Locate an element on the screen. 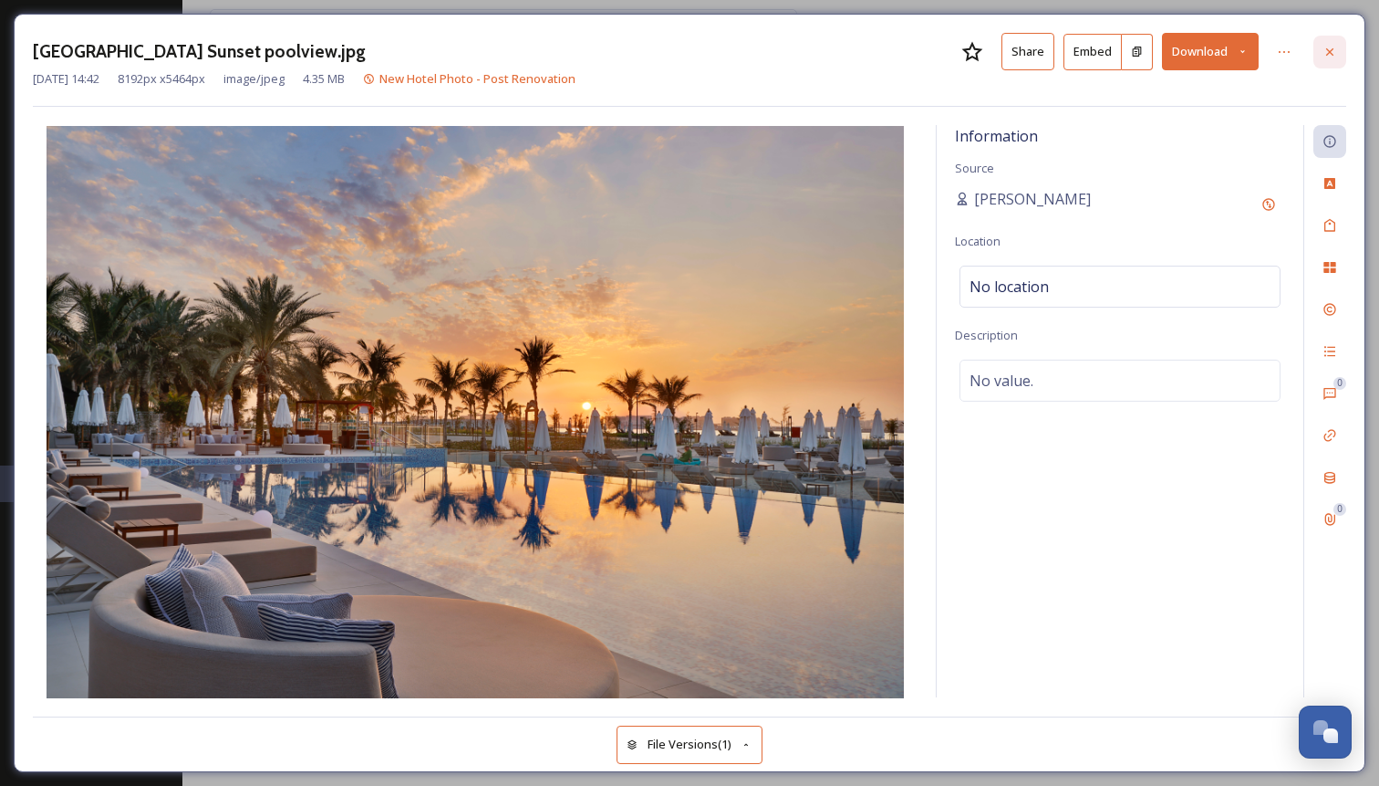 The width and height of the screenshot is (1379, 786). span: Source is located at coordinates (974, 168).